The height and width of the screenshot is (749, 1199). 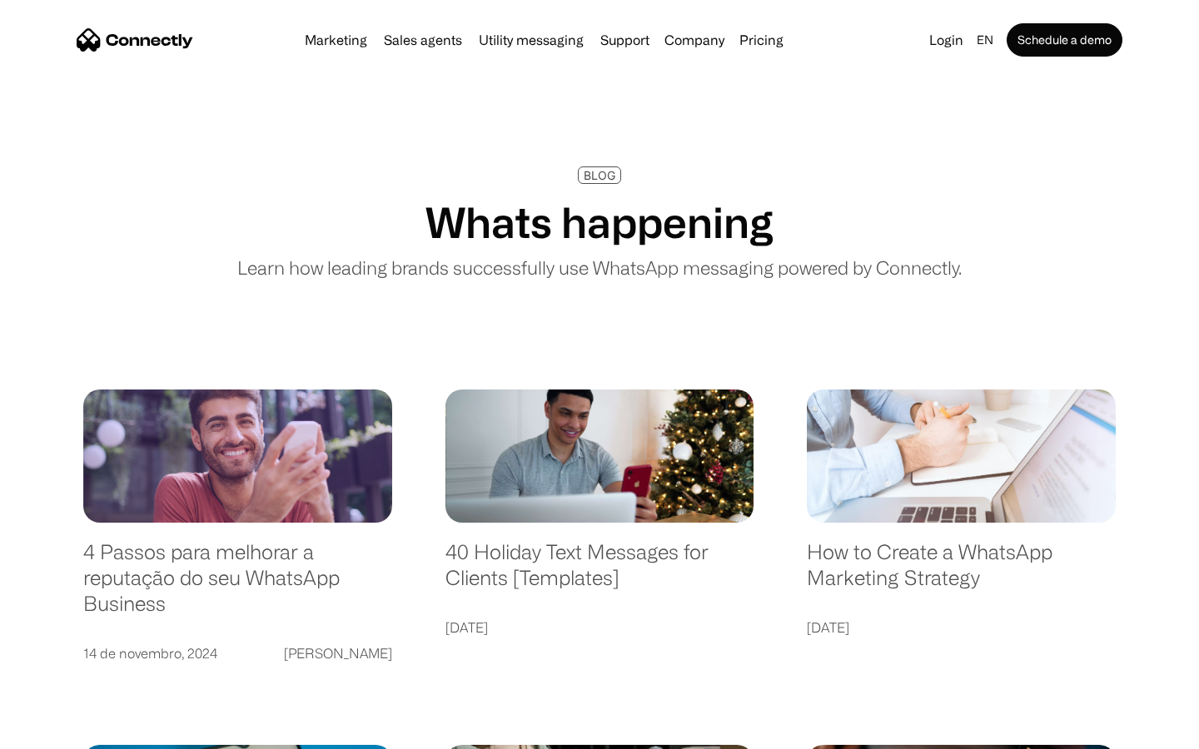 What do you see at coordinates (336, 40) in the screenshot?
I see `a: Marketing` at bounding box center [336, 40].